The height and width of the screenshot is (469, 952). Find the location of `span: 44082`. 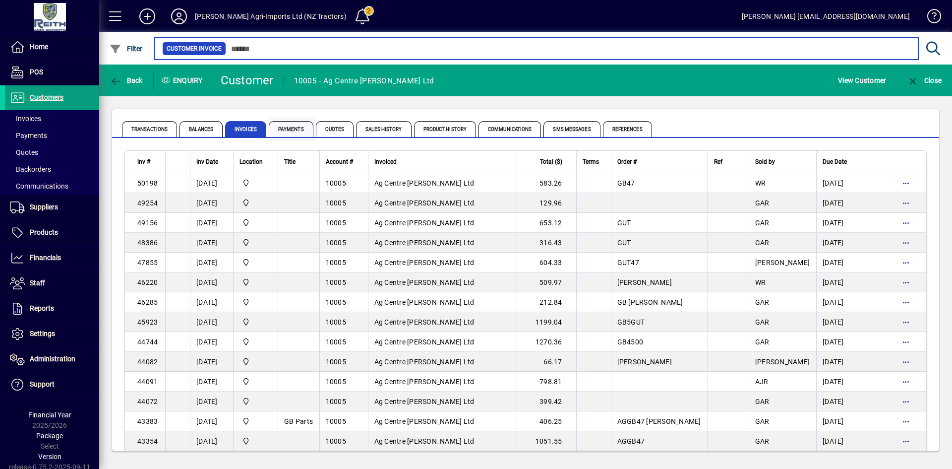

span: 44082 is located at coordinates (147, 362).